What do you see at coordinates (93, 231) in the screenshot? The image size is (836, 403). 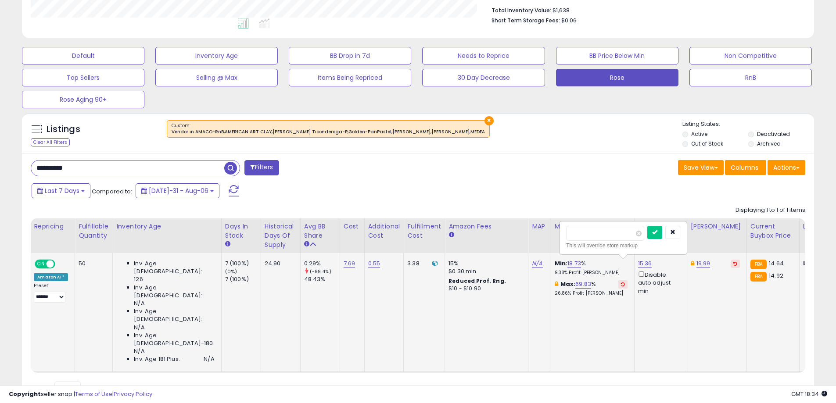 I see `div: Fulfillable Quantity` at bounding box center [93, 231].